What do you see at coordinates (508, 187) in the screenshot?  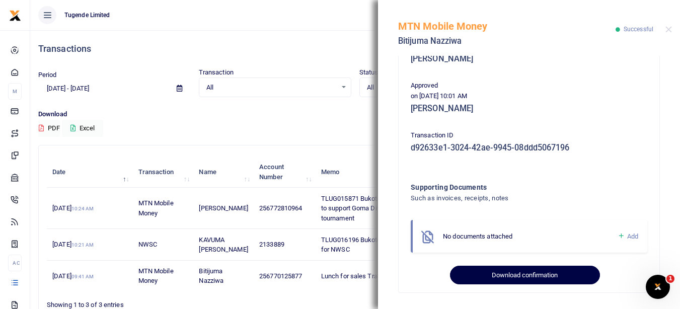 I see `h4: Supporting Documents` at bounding box center [508, 187].